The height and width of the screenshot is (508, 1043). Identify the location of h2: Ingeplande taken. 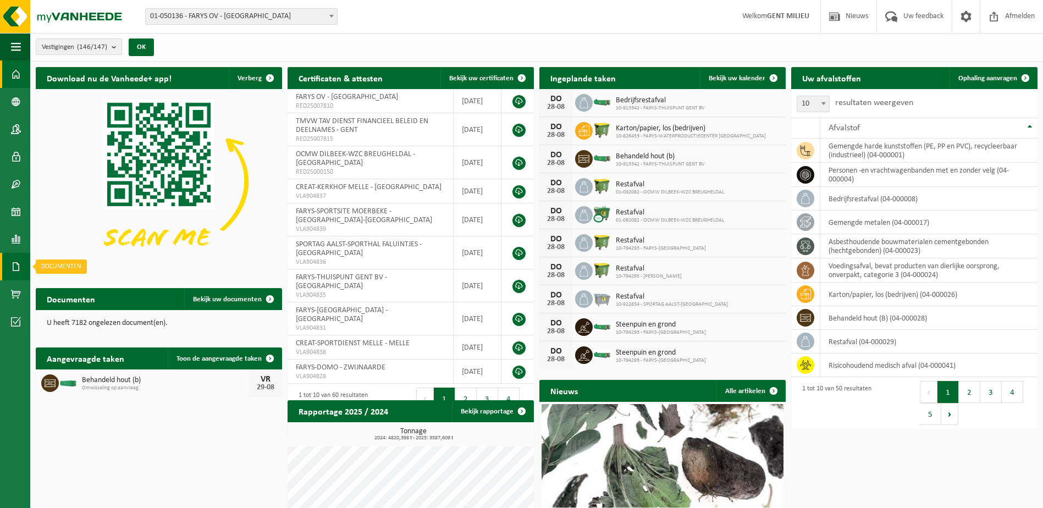
(583, 78).